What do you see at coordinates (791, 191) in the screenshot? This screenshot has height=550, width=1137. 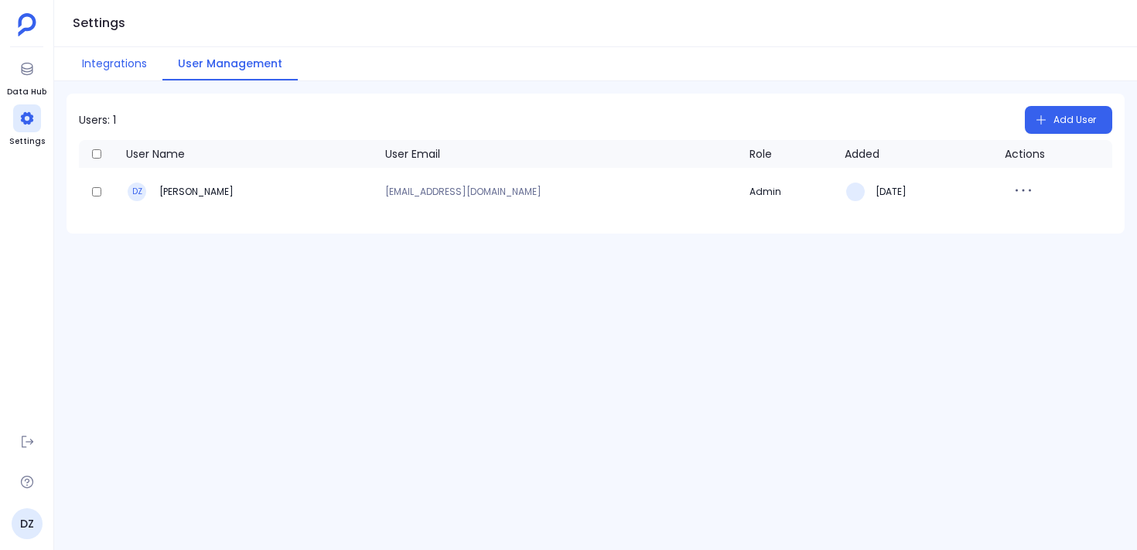 I see `td: Admin` at bounding box center [791, 191].